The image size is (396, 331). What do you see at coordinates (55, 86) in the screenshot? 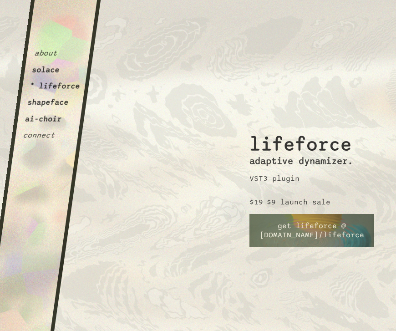
I see `button: * lifeforce` at bounding box center [55, 86].